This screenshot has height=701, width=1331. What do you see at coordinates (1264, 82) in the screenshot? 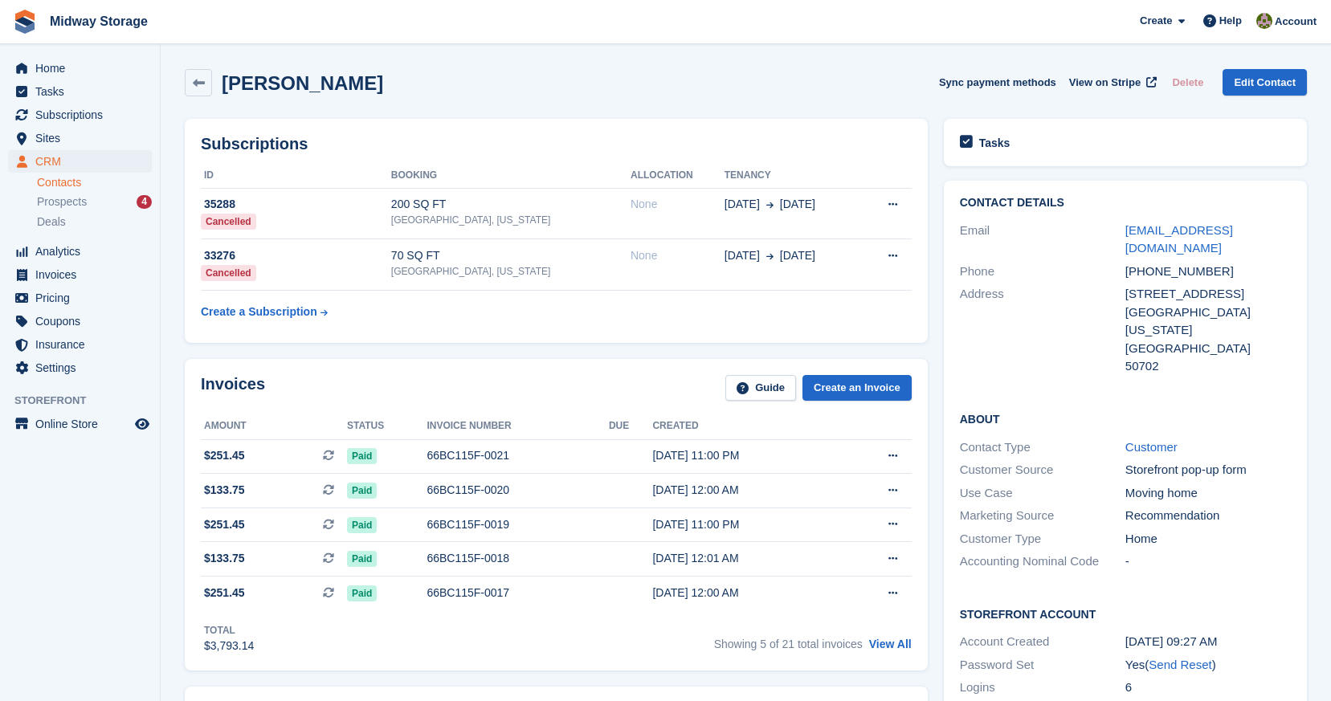
I see `a: Edit Contact` at bounding box center [1264, 82].